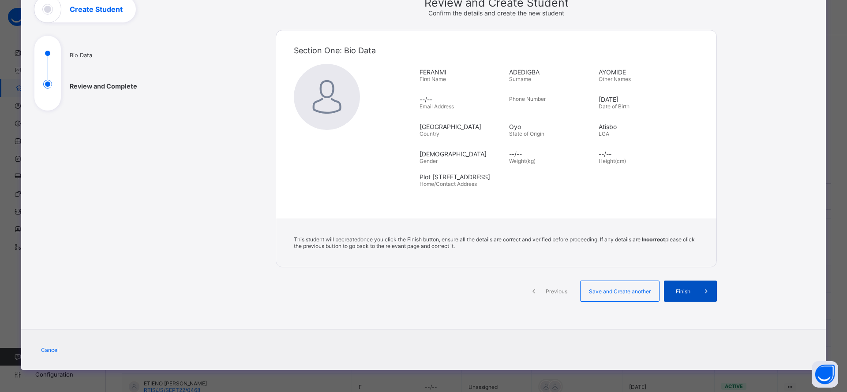  I want to click on span: Previous, so click(556, 291).